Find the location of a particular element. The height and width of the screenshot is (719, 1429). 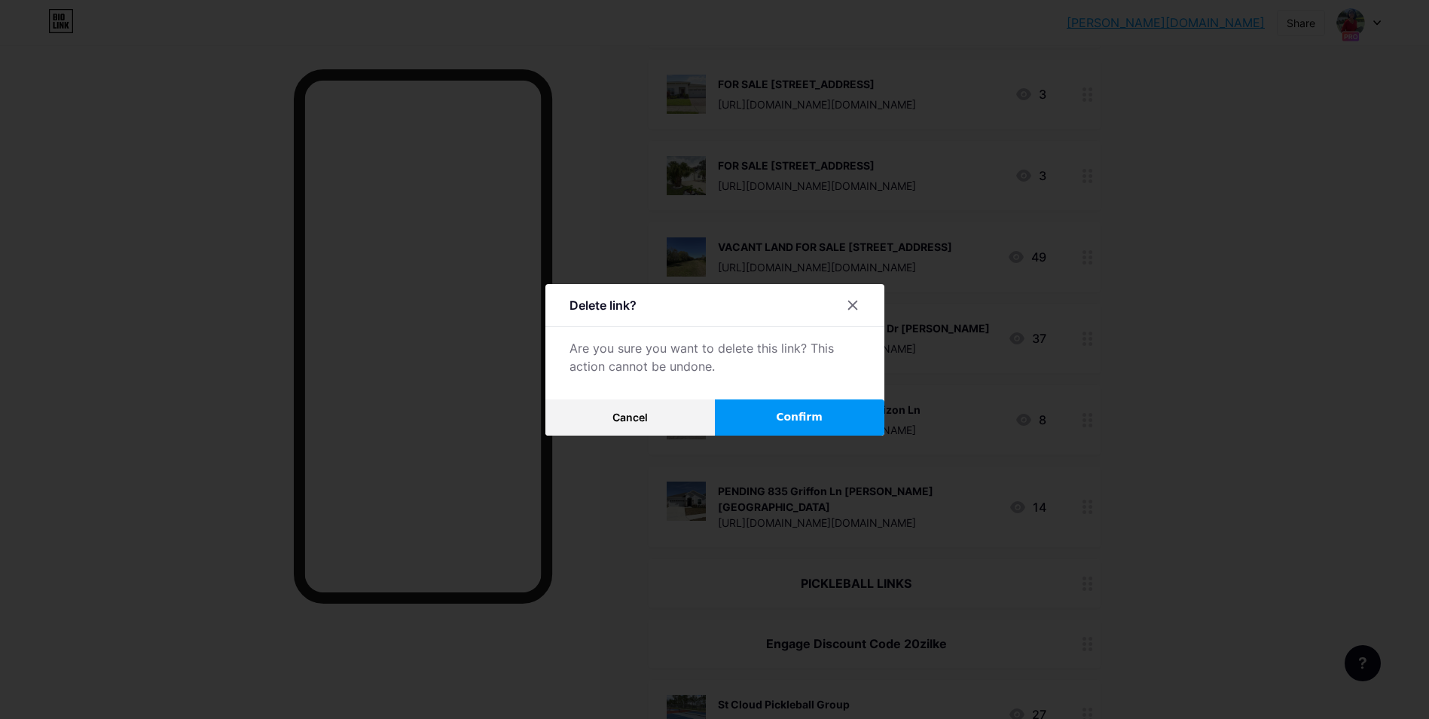

span: Confirm is located at coordinates (799, 417).